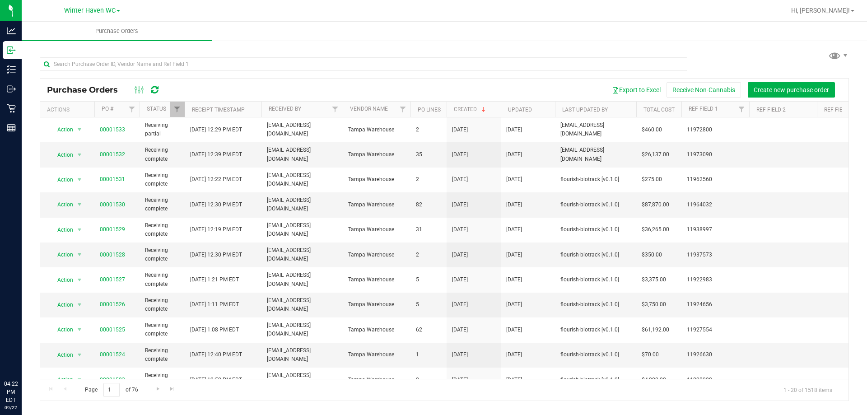 The image size is (867, 415). Describe the element at coordinates (654, 304) in the screenshot. I see `span: $3,750.00` at that location.